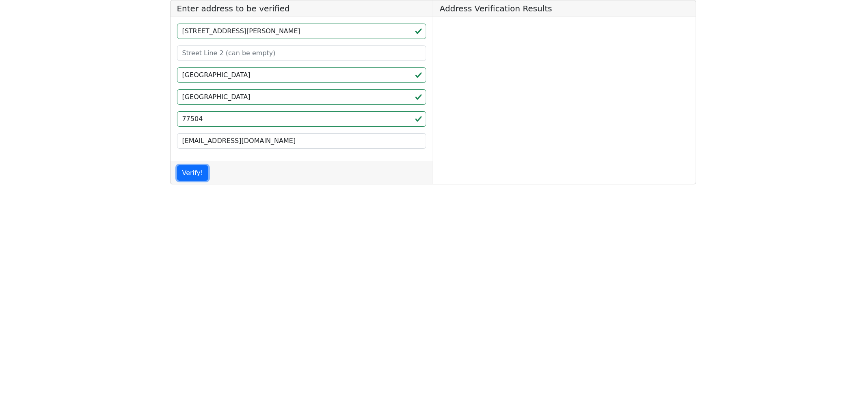 The width and height of the screenshot is (866, 411). I want to click on input: City, so click(302, 75).